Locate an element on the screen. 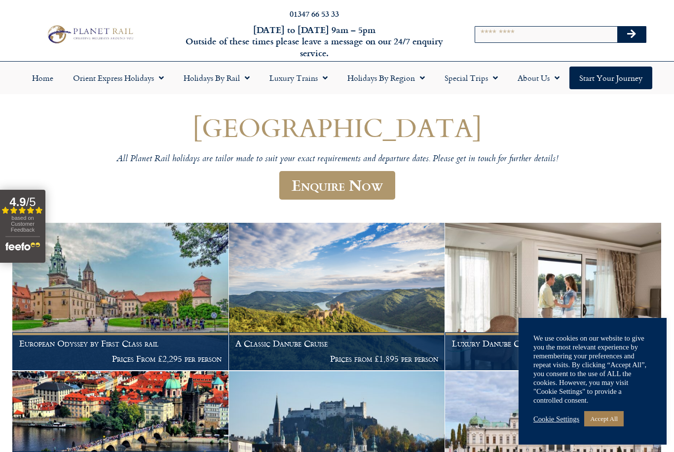 This screenshot has height=452, width=674. a: European Odyssey by First Class rail Prices From £2,295 per person is located at coordinates (120, 297).